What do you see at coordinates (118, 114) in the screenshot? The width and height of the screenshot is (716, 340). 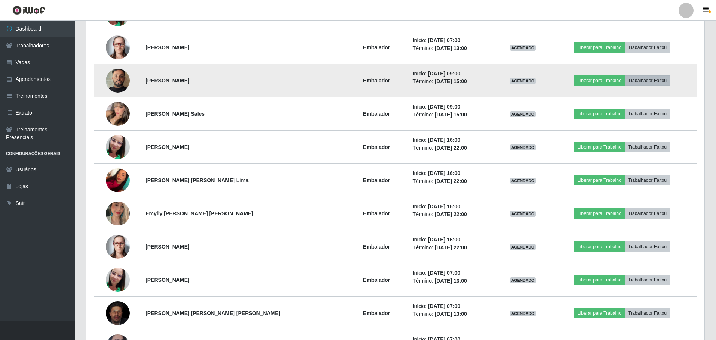 I see `img: 1752756921028.jpeg` at bounding box center [118, 114].